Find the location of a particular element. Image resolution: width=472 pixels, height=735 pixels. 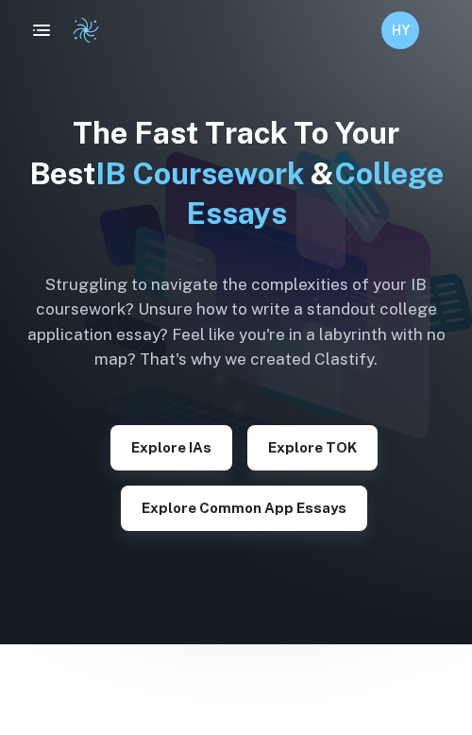

a: Clastify logo is located at coordinates (80, 30).